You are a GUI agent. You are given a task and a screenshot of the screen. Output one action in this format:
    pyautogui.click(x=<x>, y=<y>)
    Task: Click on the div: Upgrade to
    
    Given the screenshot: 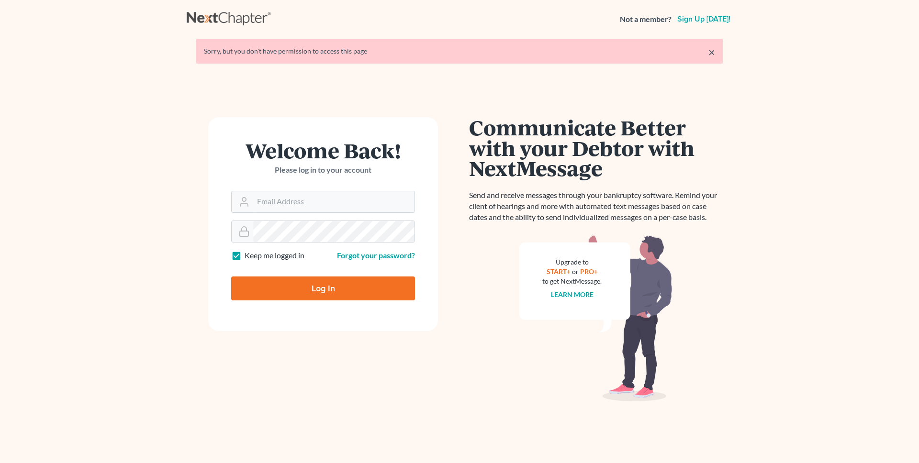 What is the action you would take?
    pyautogui.click(x=572, y=262)
    